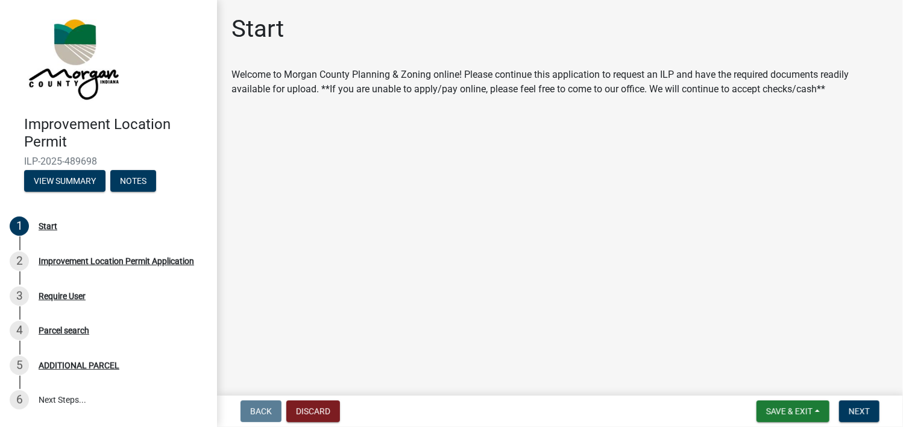 Image resolution: width=903 pixels, height=427 pixels. I want to click on div: 3, so click(19, 296).